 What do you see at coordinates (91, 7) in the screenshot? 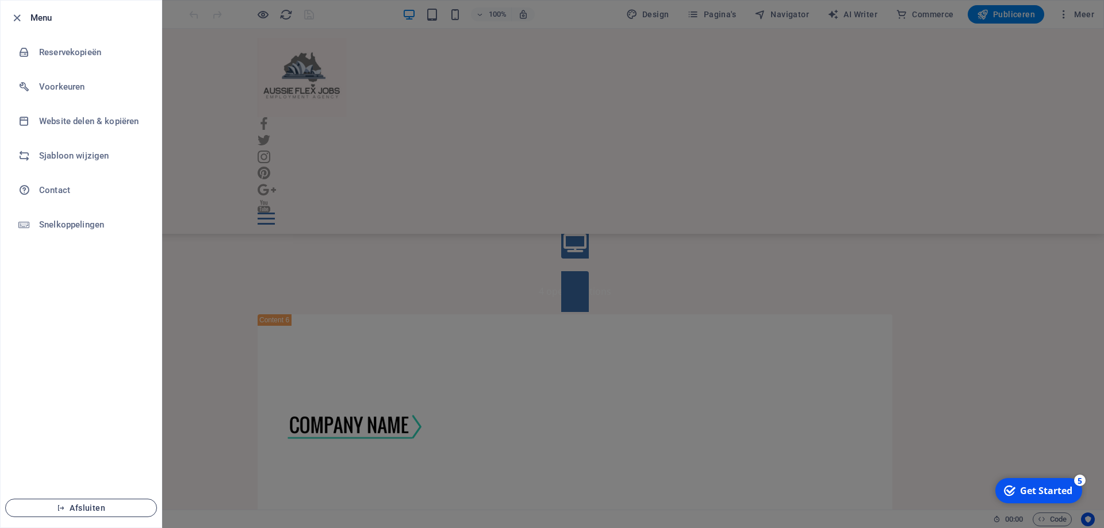
I see `div: 5` at bounding box center [91, 7].